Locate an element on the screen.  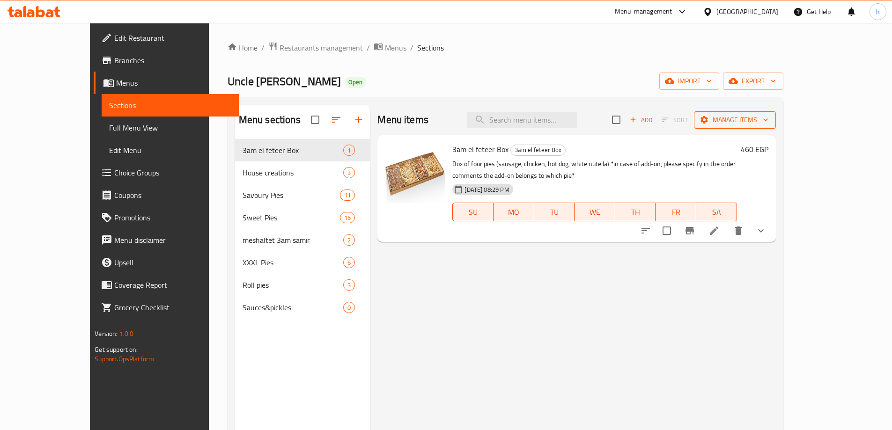
span: export is located at coordinates (753, 81).